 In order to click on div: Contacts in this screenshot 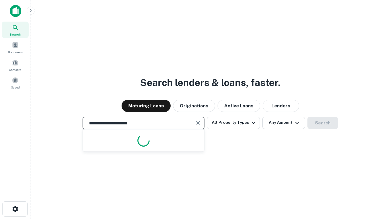, I will do `click(15, 65)`.